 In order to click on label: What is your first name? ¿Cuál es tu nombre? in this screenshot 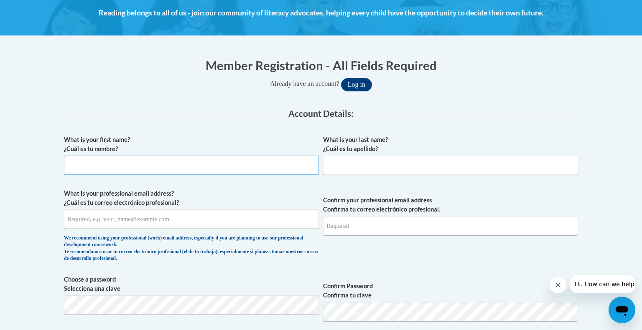, I will do `click(191, 145)`.